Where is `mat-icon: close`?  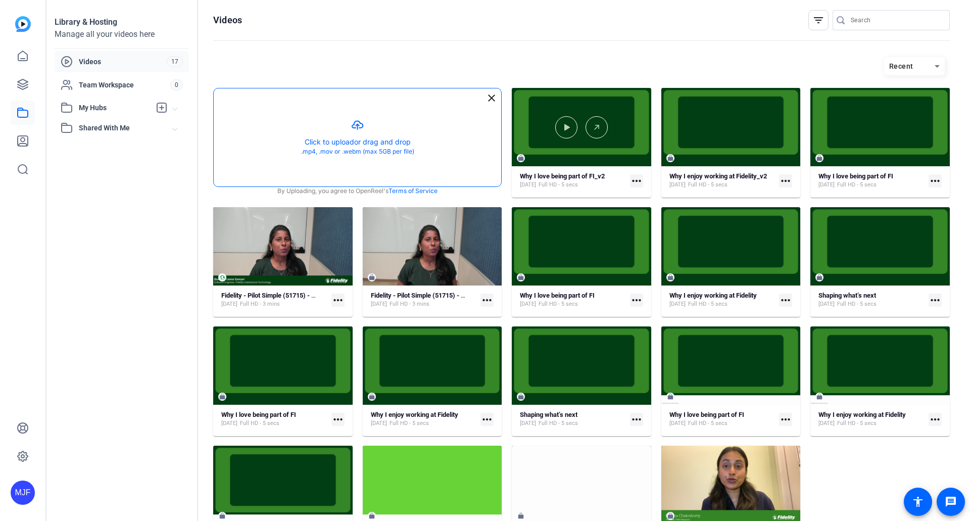
mat-icon: close is located at coordinates (492, 98).